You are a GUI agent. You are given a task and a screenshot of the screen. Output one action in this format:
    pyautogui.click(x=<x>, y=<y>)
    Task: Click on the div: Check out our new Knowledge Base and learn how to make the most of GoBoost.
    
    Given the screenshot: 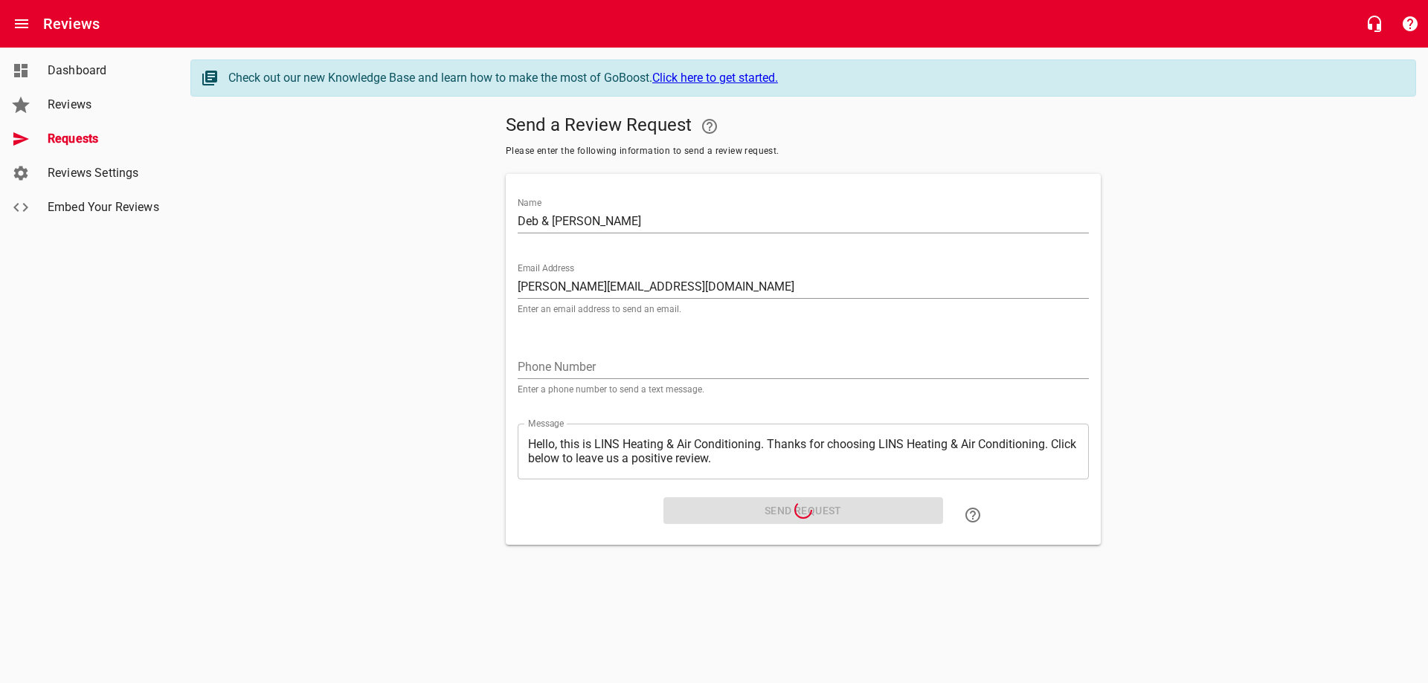 What is the action you would take?
    pyautogui.click(x=814, y=78)
    